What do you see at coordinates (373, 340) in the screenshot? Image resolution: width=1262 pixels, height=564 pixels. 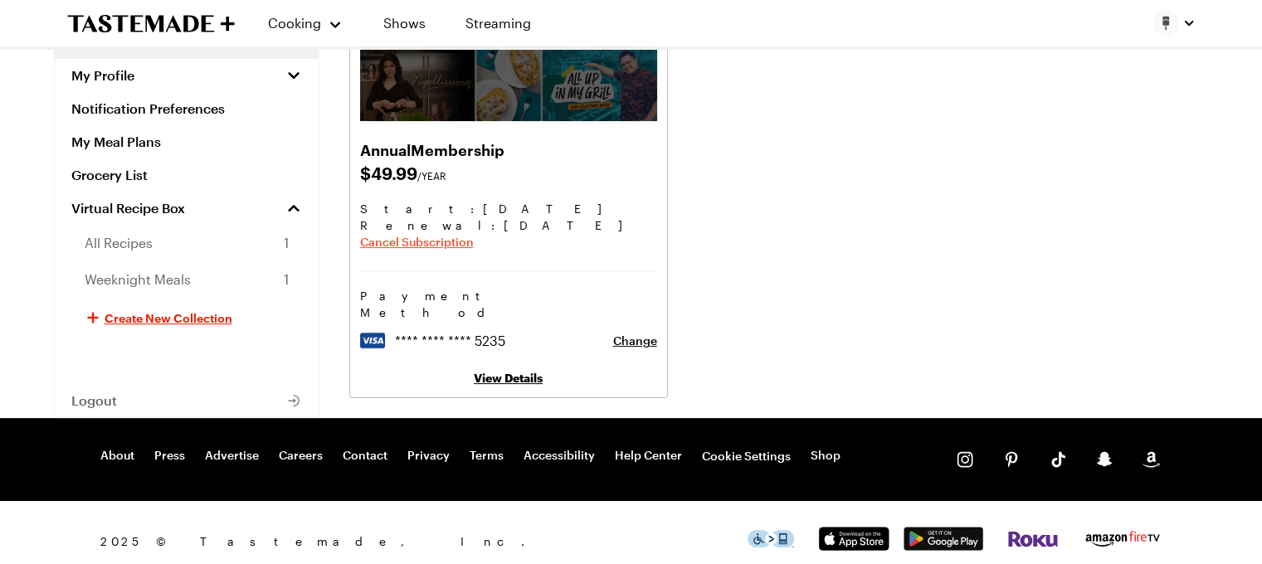 I see `img: visa logo` at bounding box center [373, 340].